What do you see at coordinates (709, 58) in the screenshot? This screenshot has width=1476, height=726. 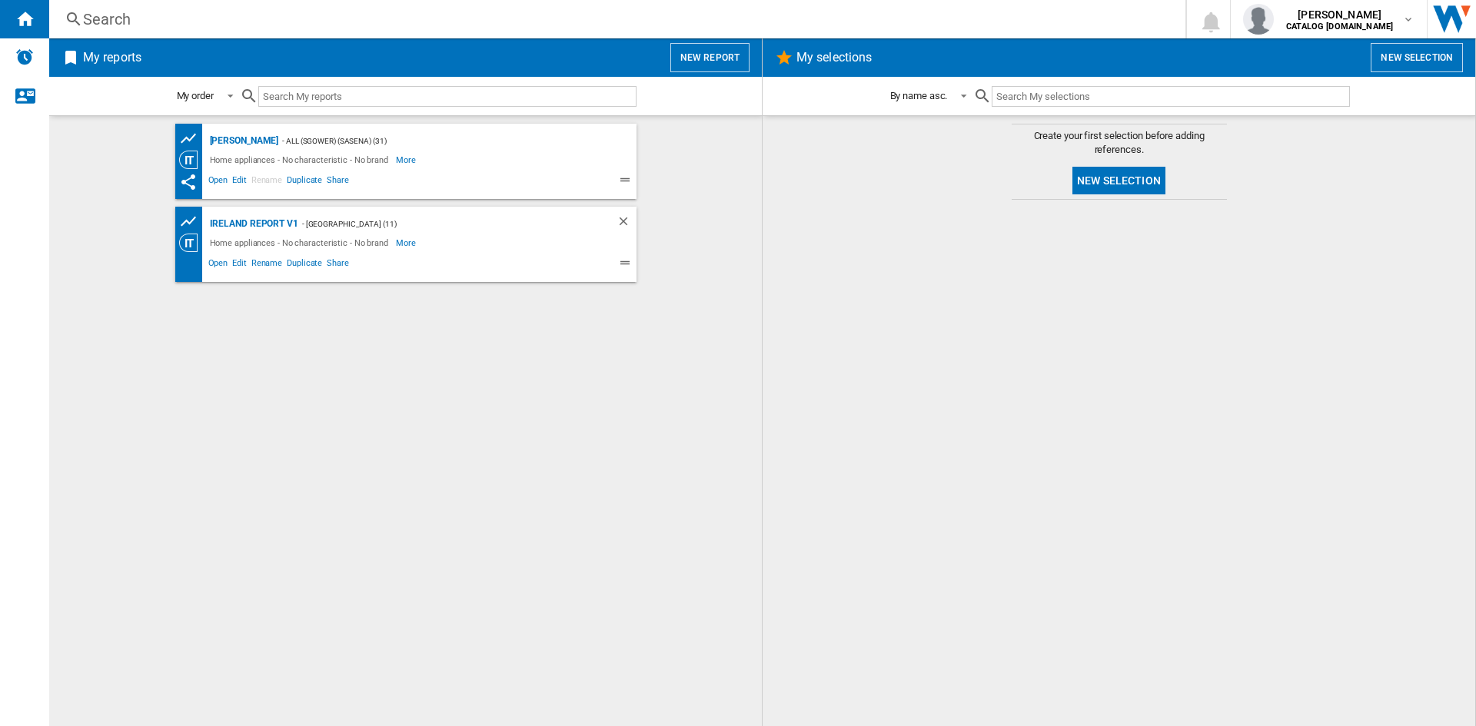 I see `button: New report` at bounding box center [709, 58].